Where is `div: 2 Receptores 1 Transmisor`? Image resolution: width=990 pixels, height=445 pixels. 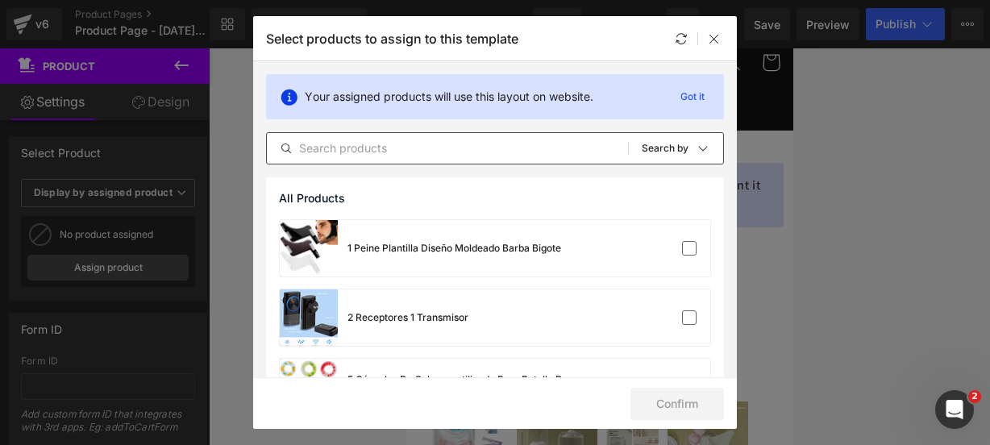
div: 2 Receptores 1 Transmisor is located at coordinates (408, 318).